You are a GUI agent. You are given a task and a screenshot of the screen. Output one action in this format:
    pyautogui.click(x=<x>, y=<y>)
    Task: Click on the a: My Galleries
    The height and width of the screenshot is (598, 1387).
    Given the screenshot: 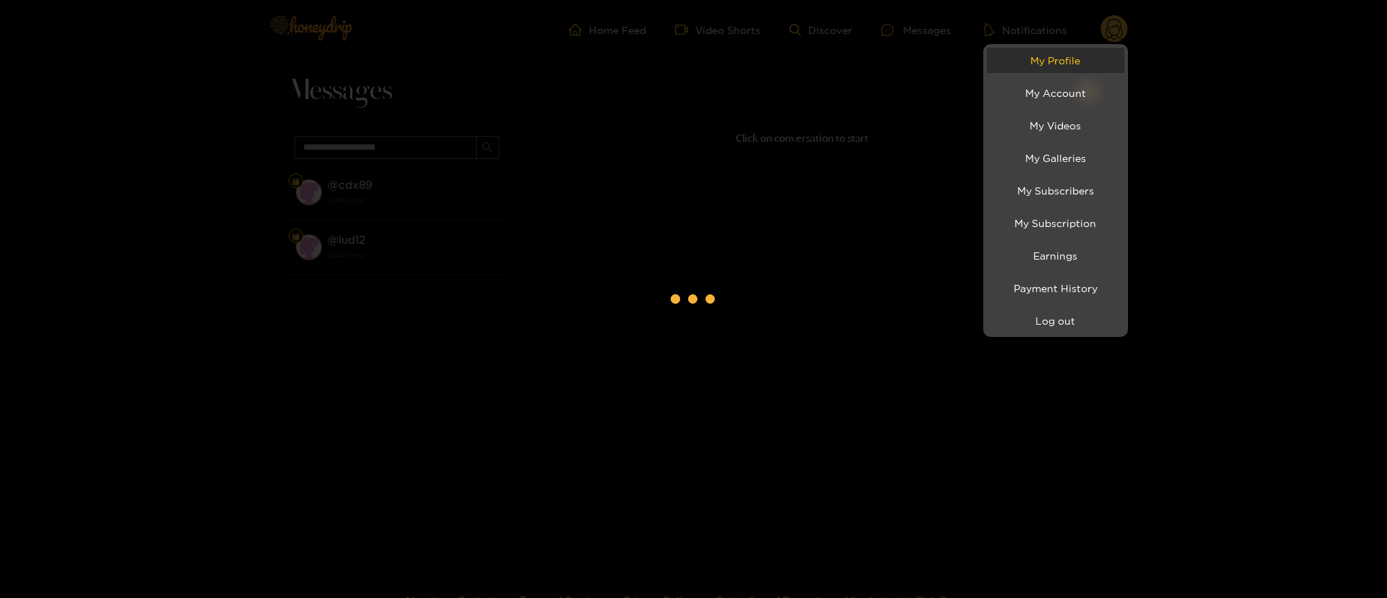 What is the action you would take?
    pyautogui.click(x=1056, y=158)
    